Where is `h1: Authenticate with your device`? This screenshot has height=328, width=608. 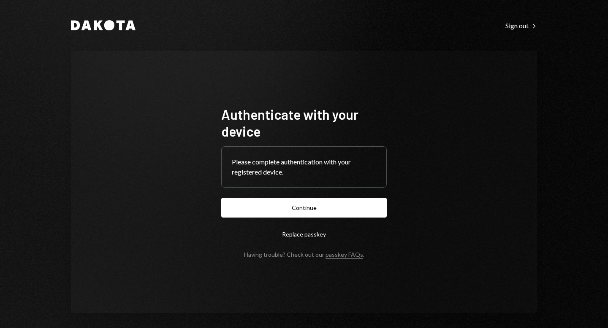
h1: Authenticate with your device is located at coordinates (304, 123).